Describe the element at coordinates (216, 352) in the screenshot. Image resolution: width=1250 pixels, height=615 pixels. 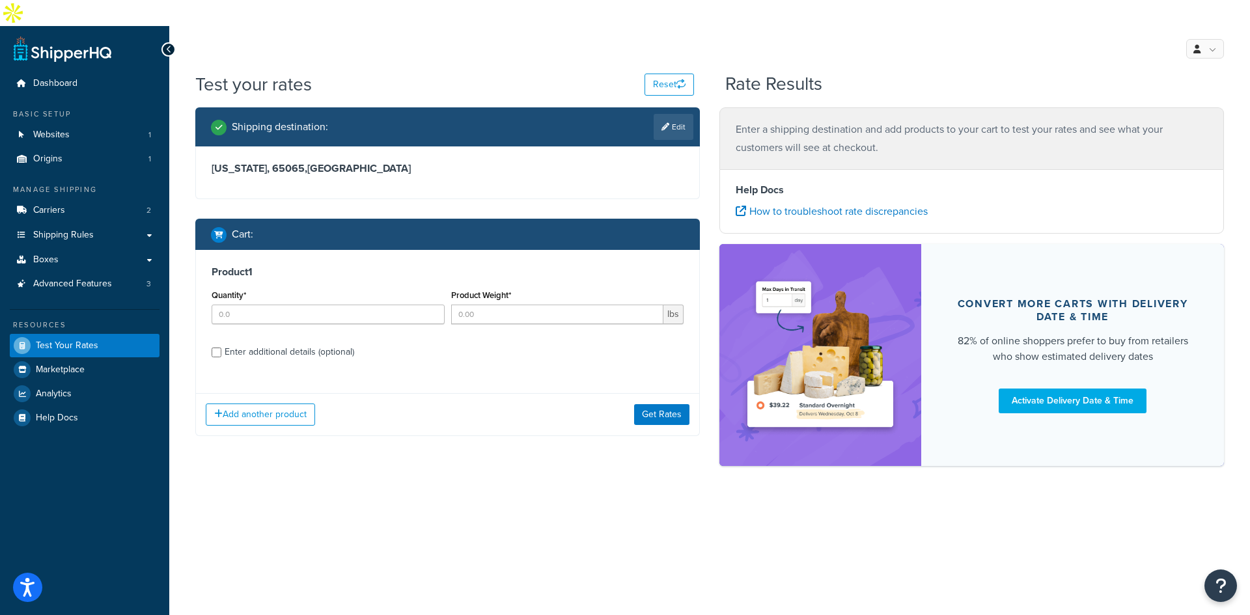
I see `input: Enter additional details (optional)` at that location.